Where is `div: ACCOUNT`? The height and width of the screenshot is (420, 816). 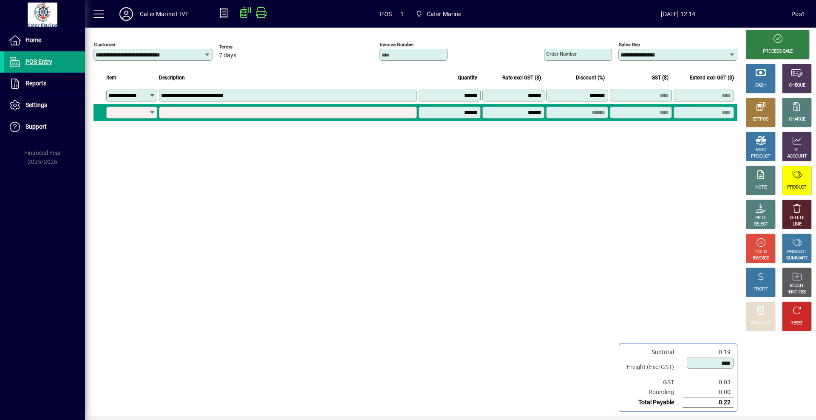
div: ACCOUNT is located at coordinates (796, 156).